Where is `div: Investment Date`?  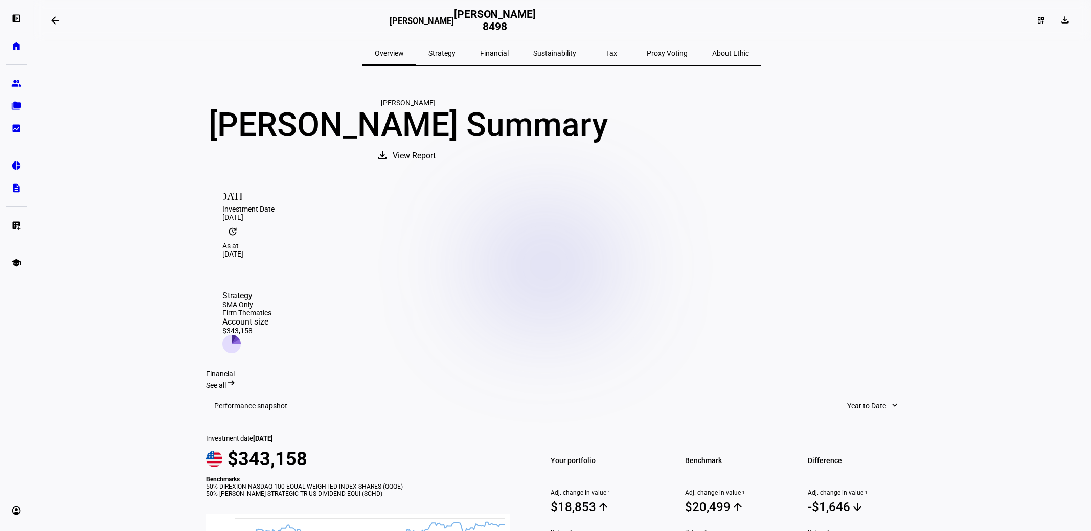
div: Investment Date is located at coordinates (562, 209).